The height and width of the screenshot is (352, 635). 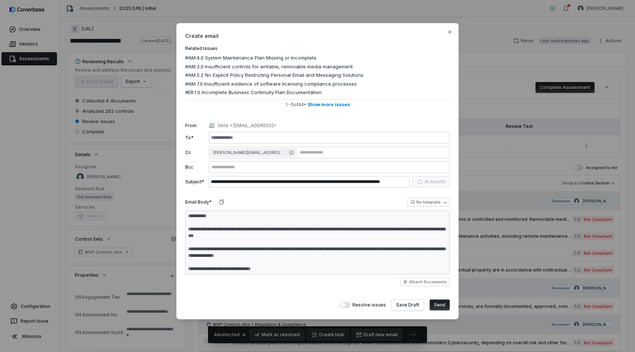 I want to click on span: #AM.7.0 Insufficient evidence of software licensing compliance processes, so click(x=271, y=84).